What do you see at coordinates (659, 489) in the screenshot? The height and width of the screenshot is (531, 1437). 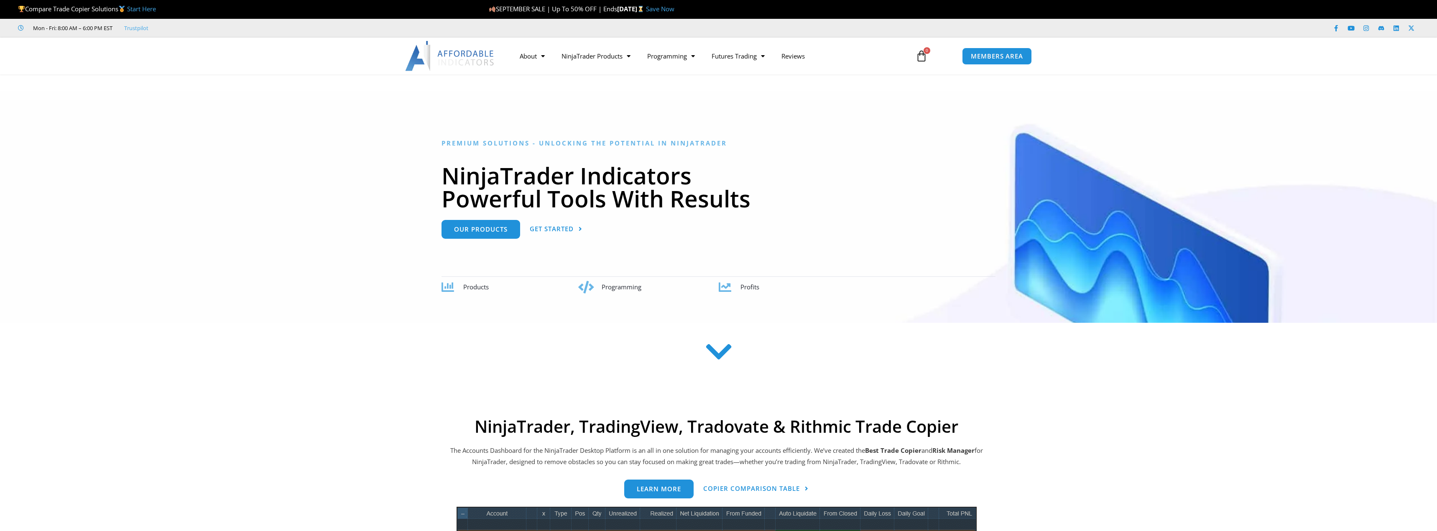 I see `a: Learn more` at bounding box center [659, 489].